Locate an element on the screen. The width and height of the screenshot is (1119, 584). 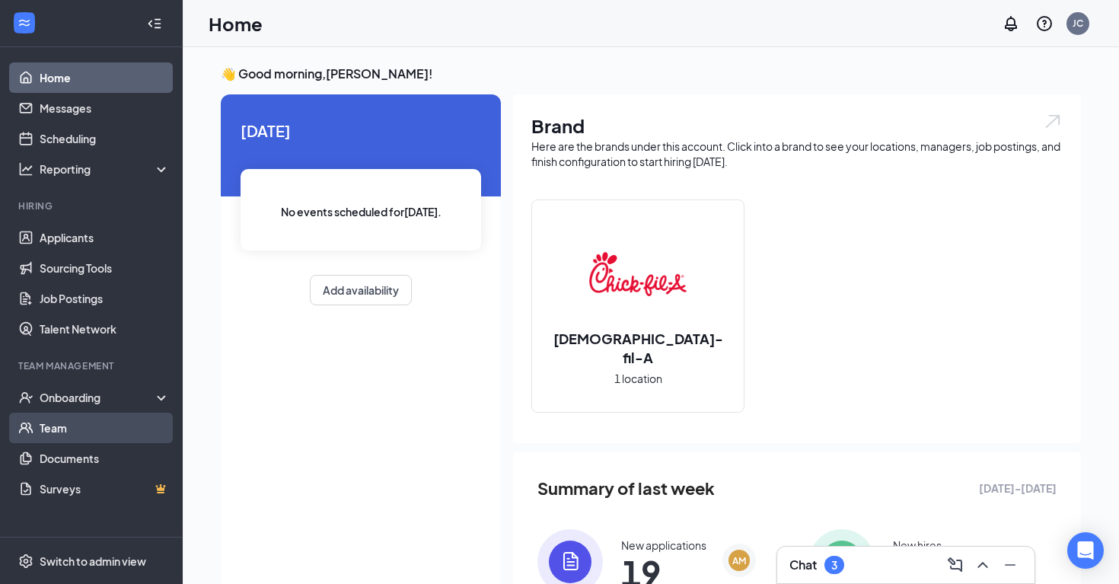
a: Job Postings is located at coordinates (104, 298).